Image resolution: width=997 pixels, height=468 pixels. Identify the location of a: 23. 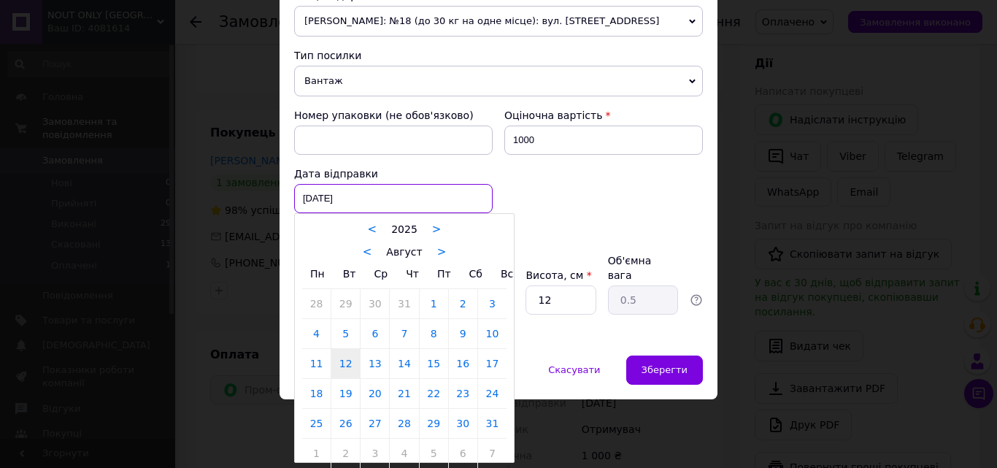
(463, 393).